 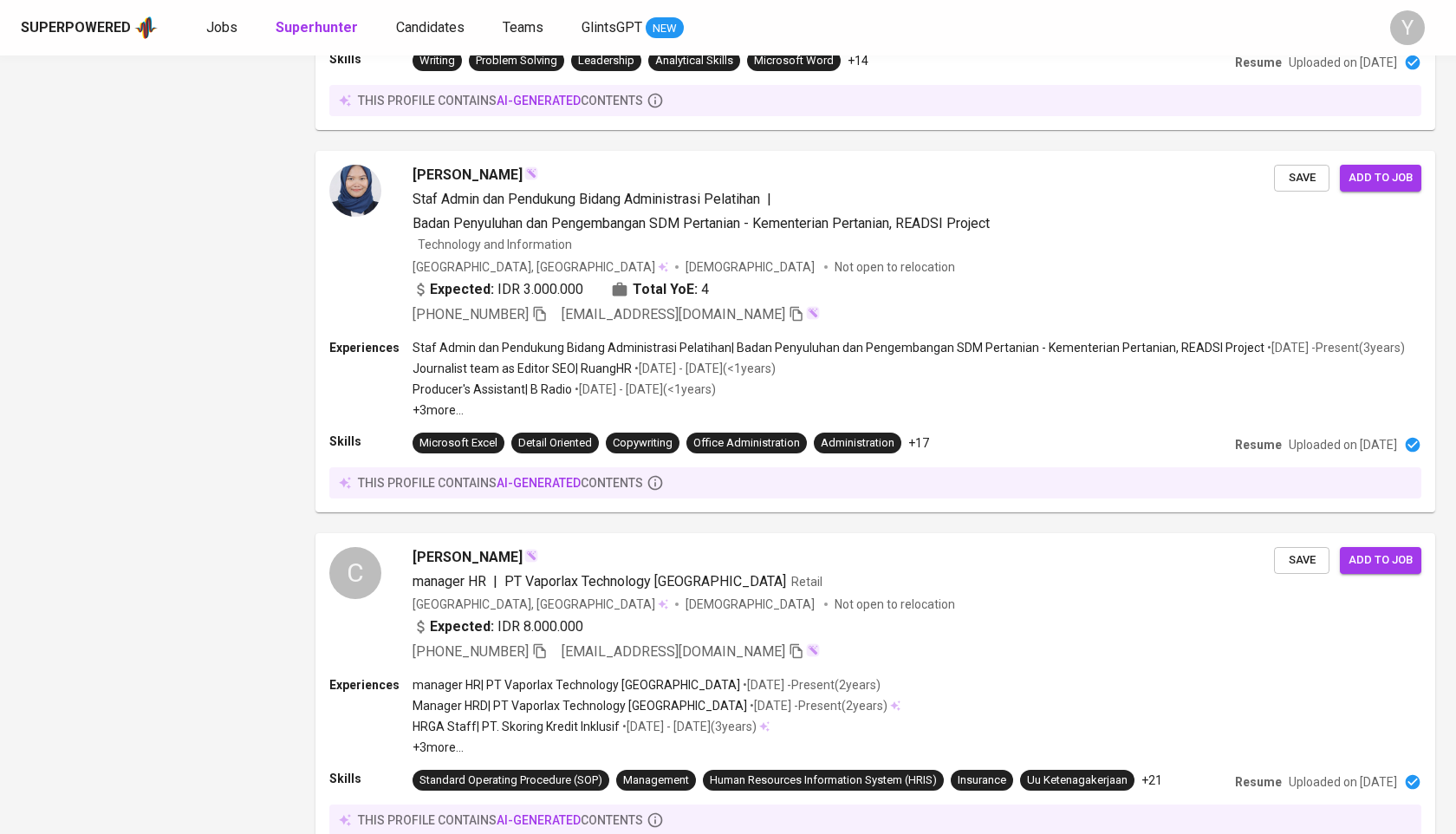 I want to click on p: Journalist team as Editor SEO | RuangHR, so click(x=522, y=368).